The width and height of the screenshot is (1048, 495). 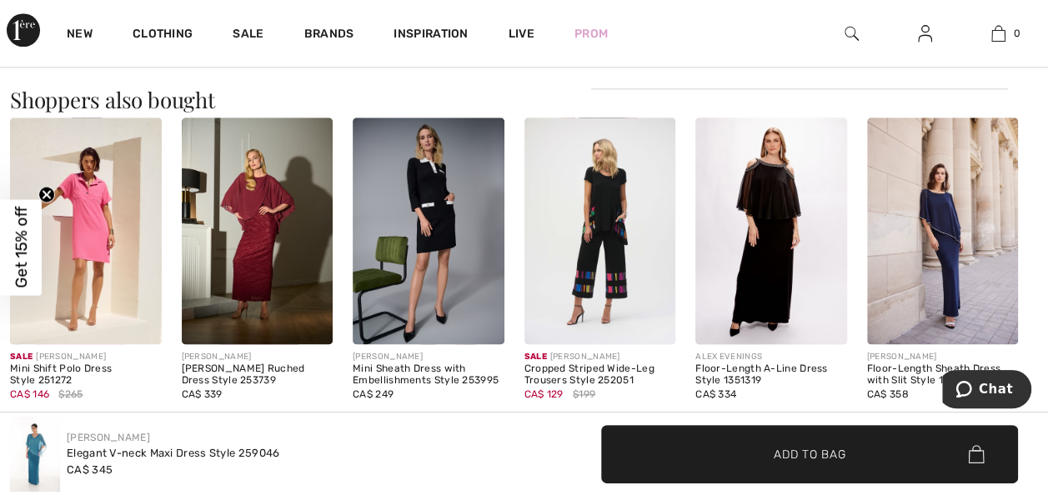 What do you see at coordinates (809, 453) in the screenshot?
I see `span: Add to Bag` at bounding box center [809, 453].